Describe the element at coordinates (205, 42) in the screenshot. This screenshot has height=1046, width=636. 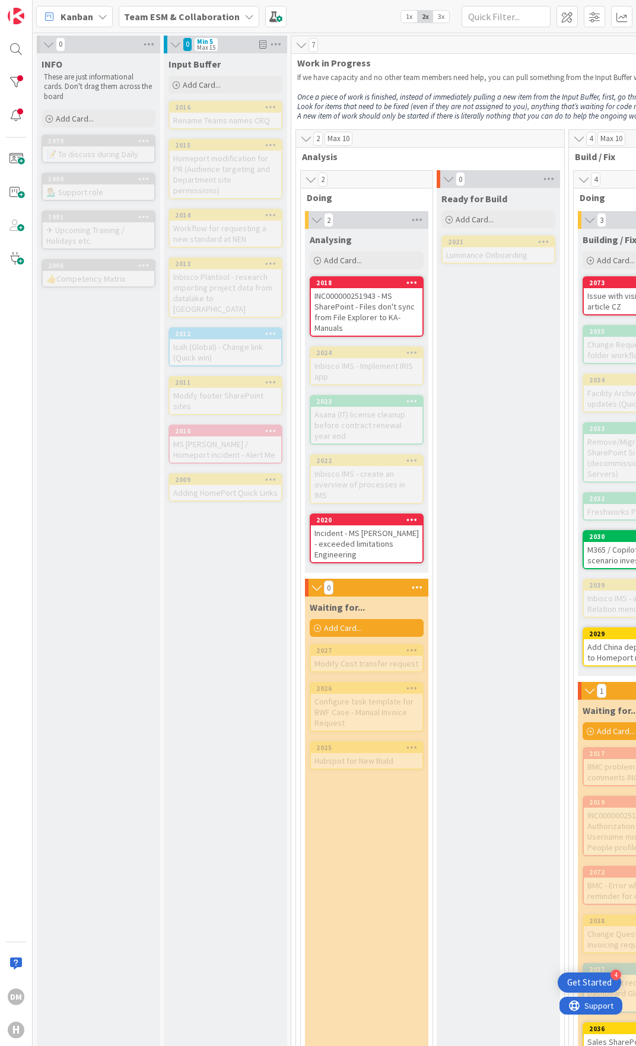
I see `div: Min 5` at that location.